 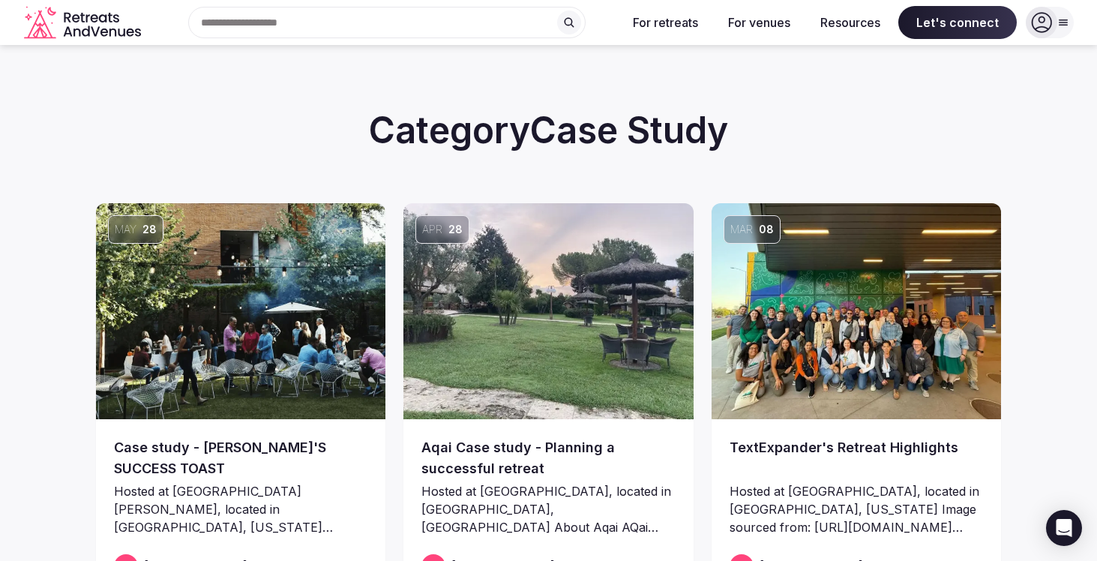 I want to click on span: 08, so click(x=766, y=229).